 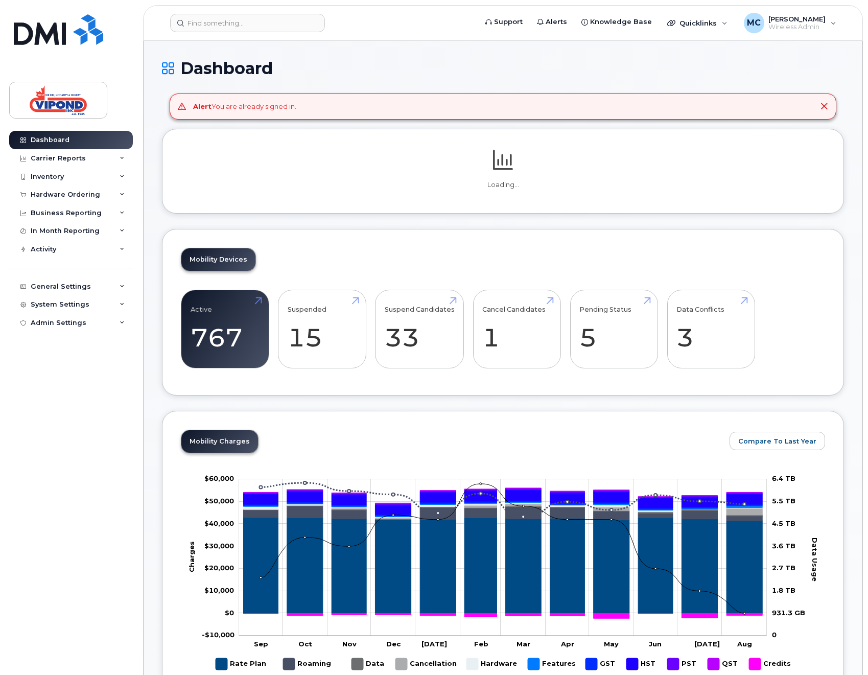 I want to click on tspan: Feb, so click(x=481, y=644).